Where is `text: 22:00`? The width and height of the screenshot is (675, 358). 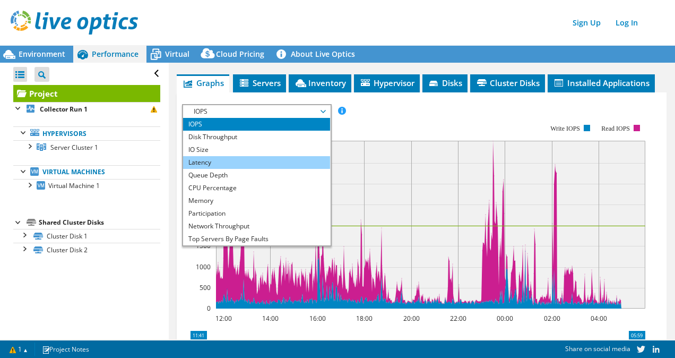 text: 22:00 is located at coordinates (458, 318).